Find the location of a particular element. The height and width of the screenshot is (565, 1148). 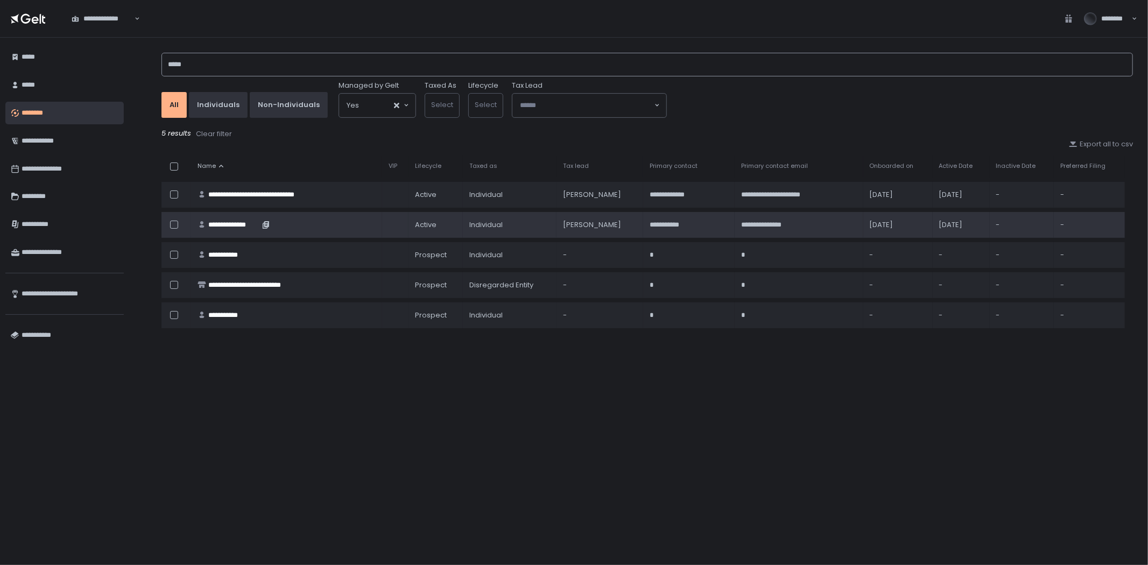

span: Name is located at coordinates (207, 166).